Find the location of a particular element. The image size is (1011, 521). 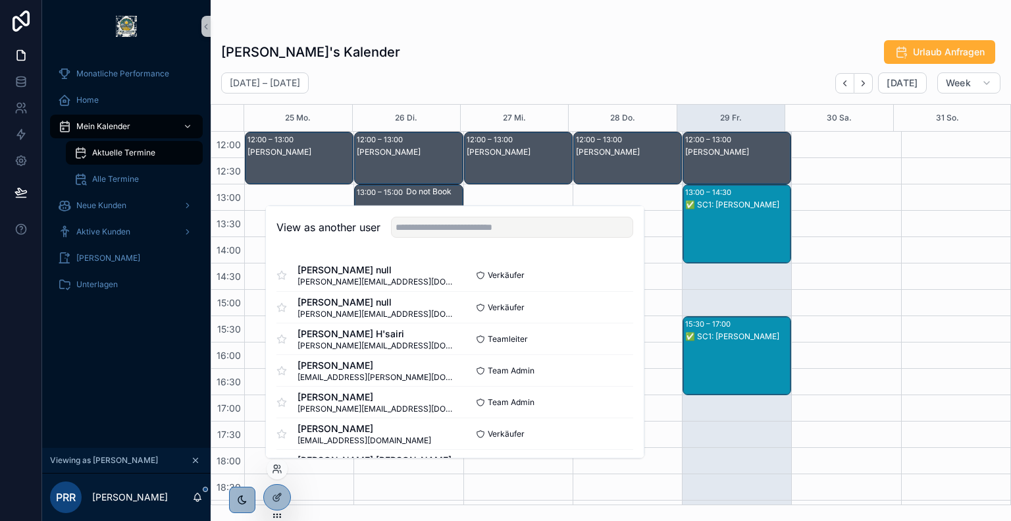

span: Teamleiter is located at coordinates (508, 338).